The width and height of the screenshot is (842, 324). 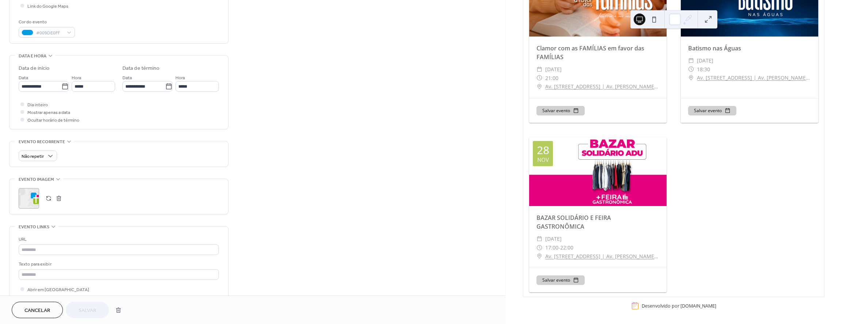 I want to click on span: 21:00, so click(x=552, y=78).